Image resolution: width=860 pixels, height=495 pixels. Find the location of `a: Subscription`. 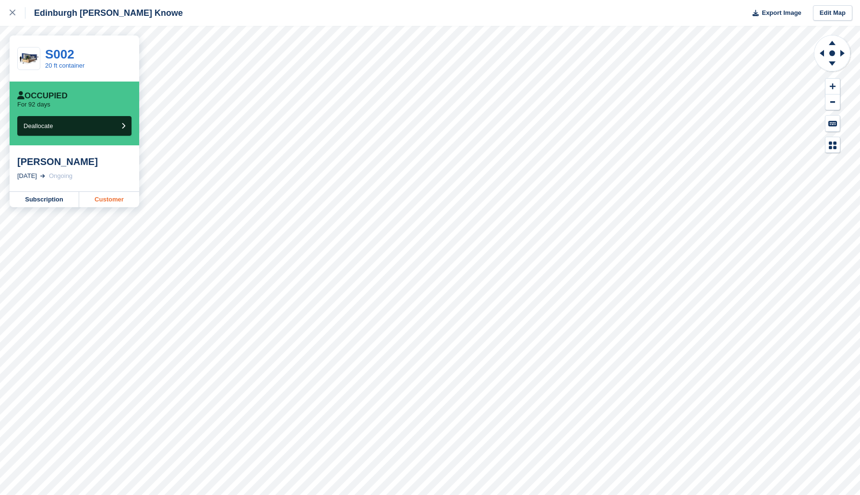

a: Subscription is located at coordinates (44, 200).